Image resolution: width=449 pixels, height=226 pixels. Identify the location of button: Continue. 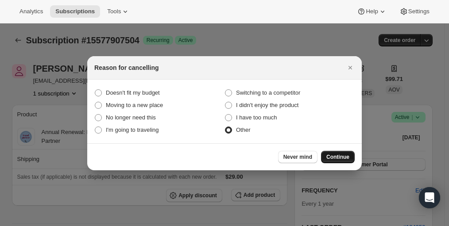
(338, 157).